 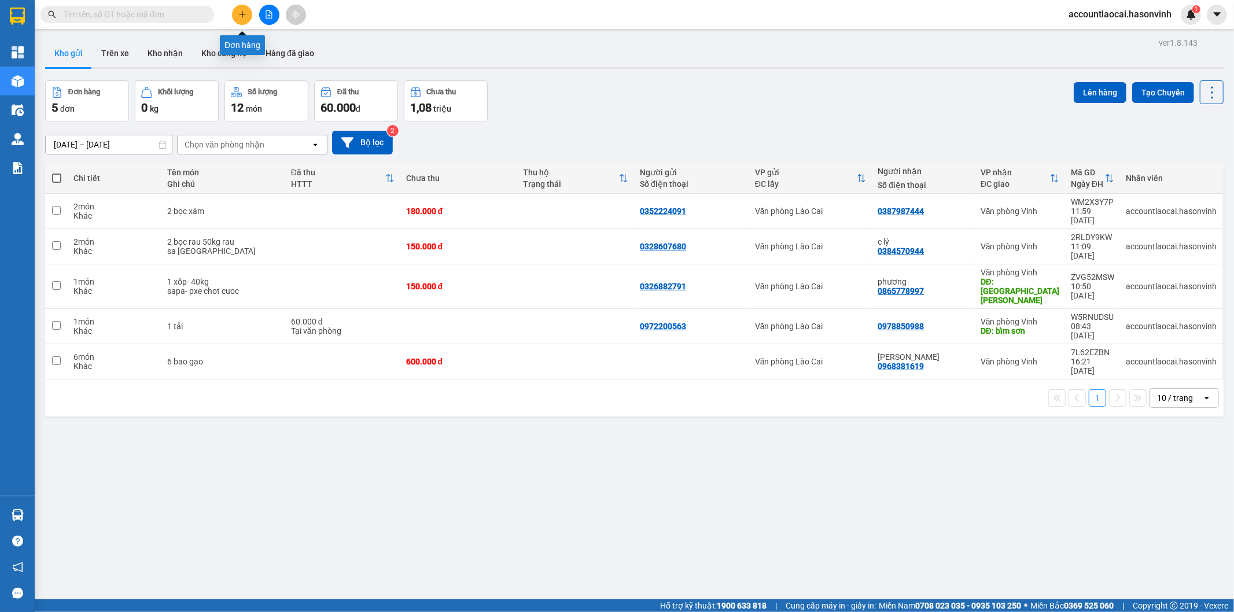 What do you see at coordinates (290, 53) in the screenshot?
I see `button: Hàng đã giao` at bounding box center [290, 53].